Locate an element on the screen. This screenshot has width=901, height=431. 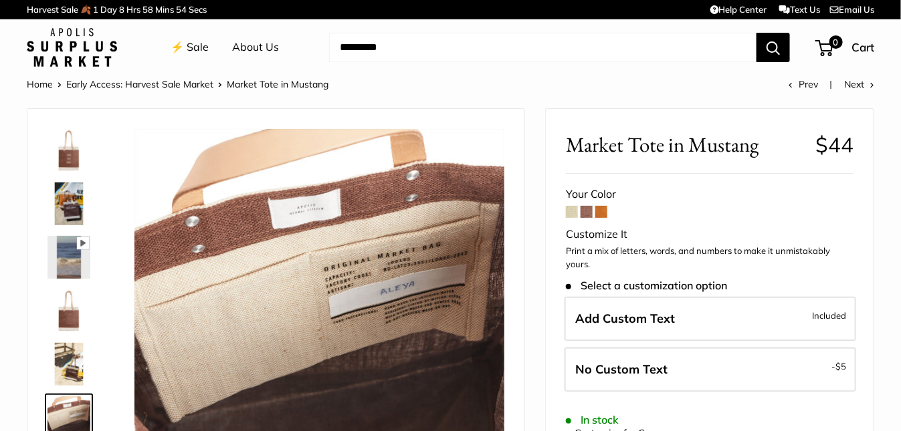
span: 1 is located at coordinates (96, 9).